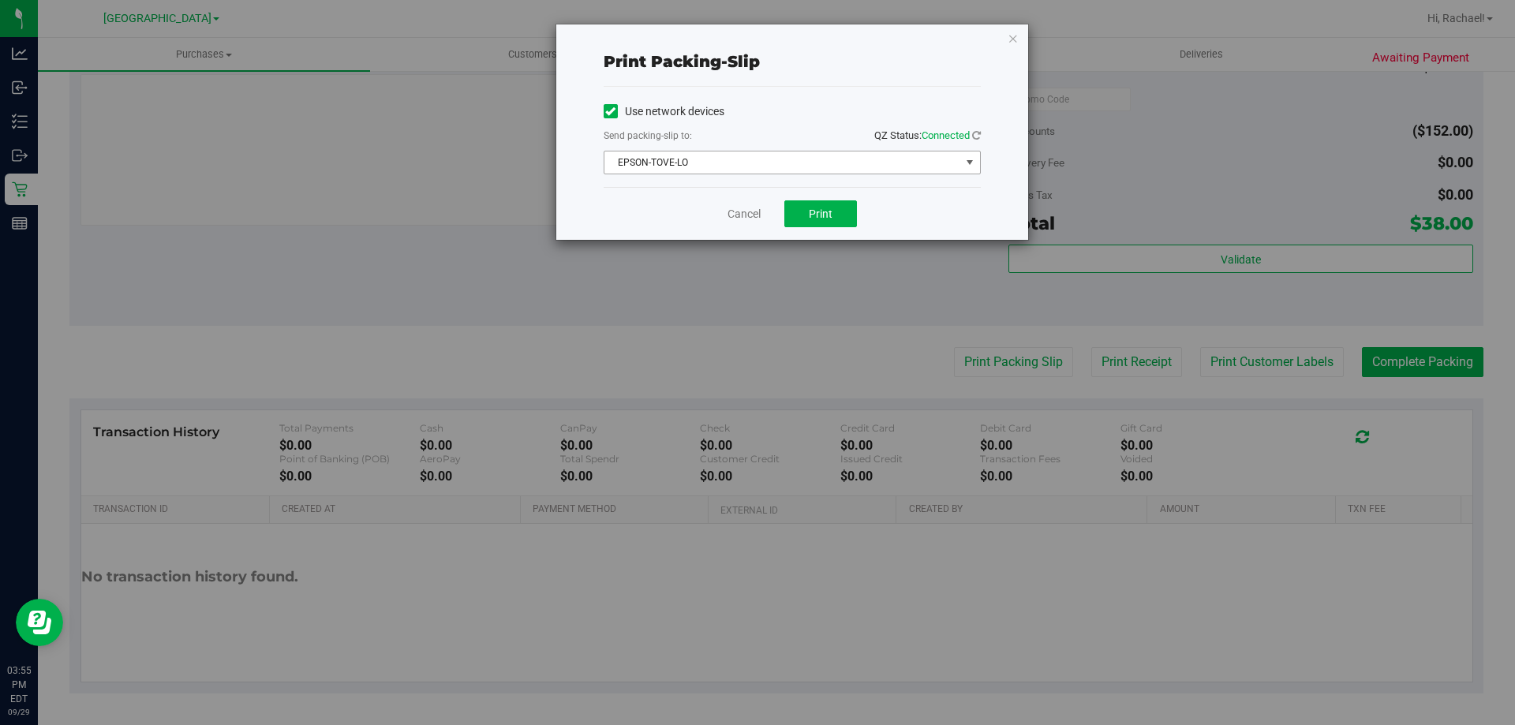 Image resolution: width=1515 pixels, height=725 pixels. Describe the element at coordinates (821, 214) in the screenshot. I see `span: Print` at that location.